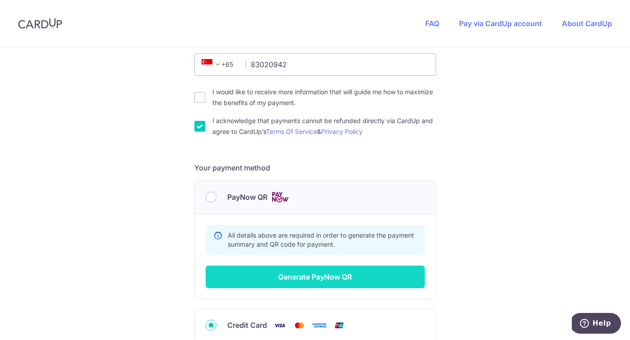 Image resolution: width=630 pixels, height=340 pixels. I want to click on span: Help, so click(30, 10).